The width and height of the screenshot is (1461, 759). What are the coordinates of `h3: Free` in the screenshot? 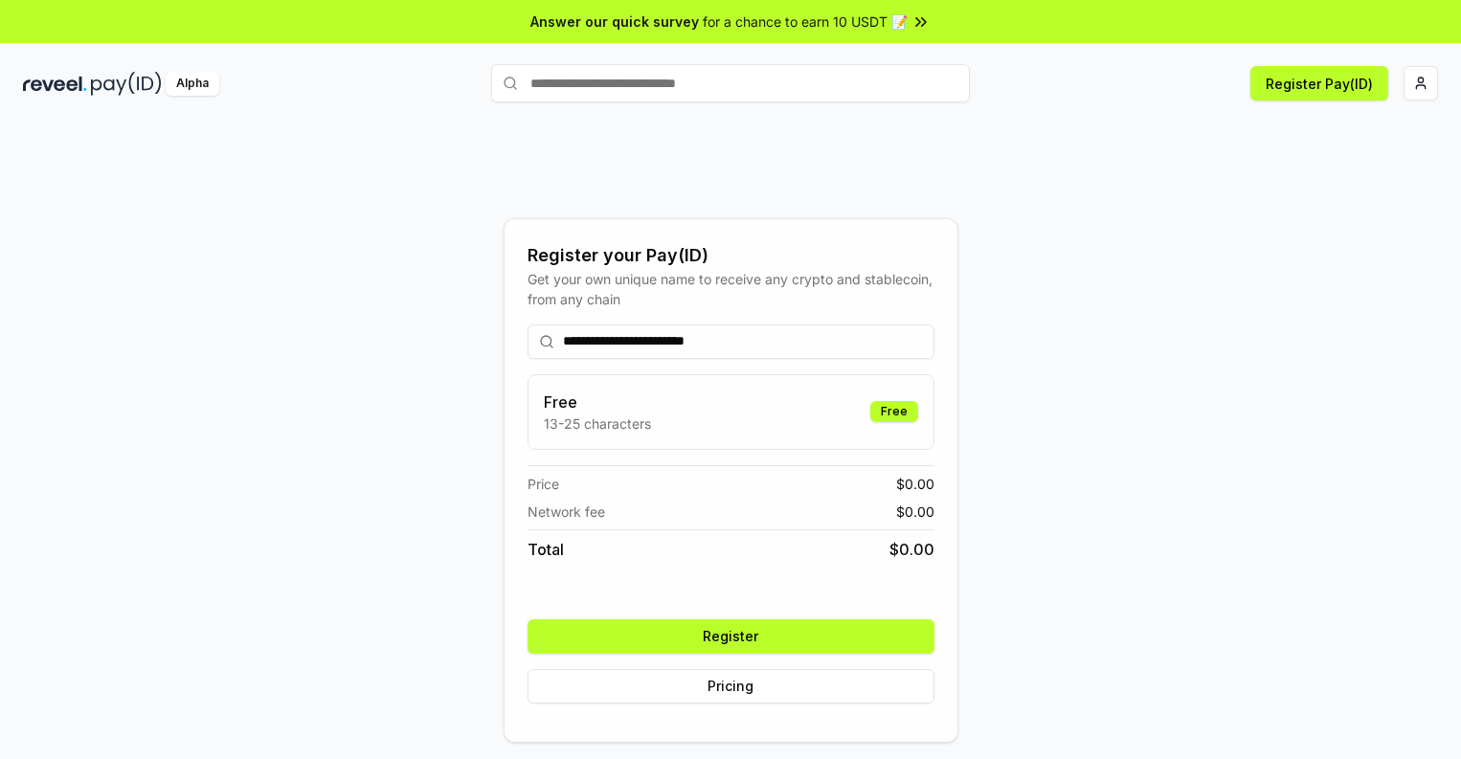 It's located at (598, 402).